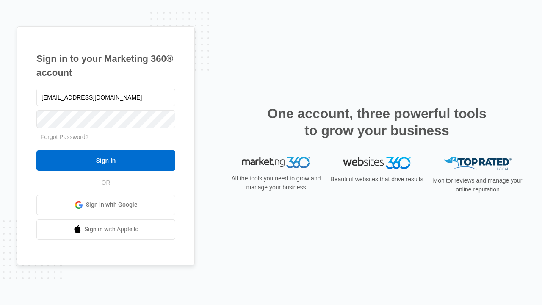 This screenshot has width=542, height=305. I want to click on img: Top Rated Local, so click(478, 163).